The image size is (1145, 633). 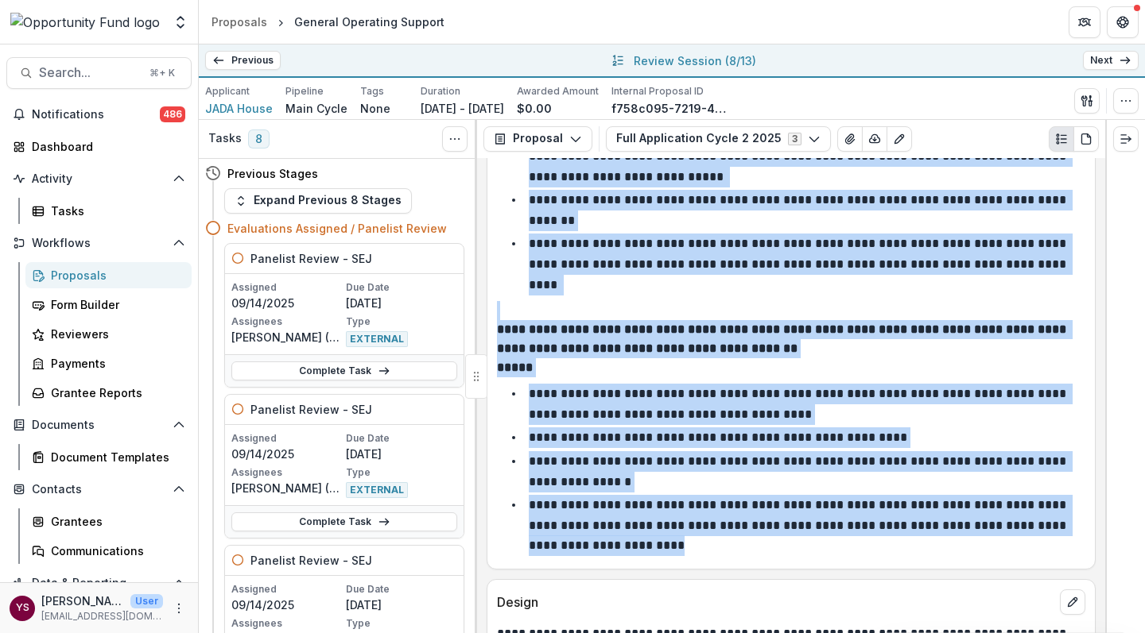 I want to click on a: Previous, so click(x=242, y=60).